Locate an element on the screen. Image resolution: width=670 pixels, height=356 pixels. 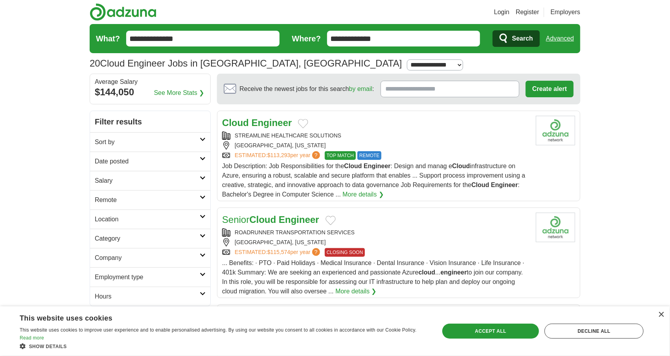
div: Close is located at coordinates (661, 314).